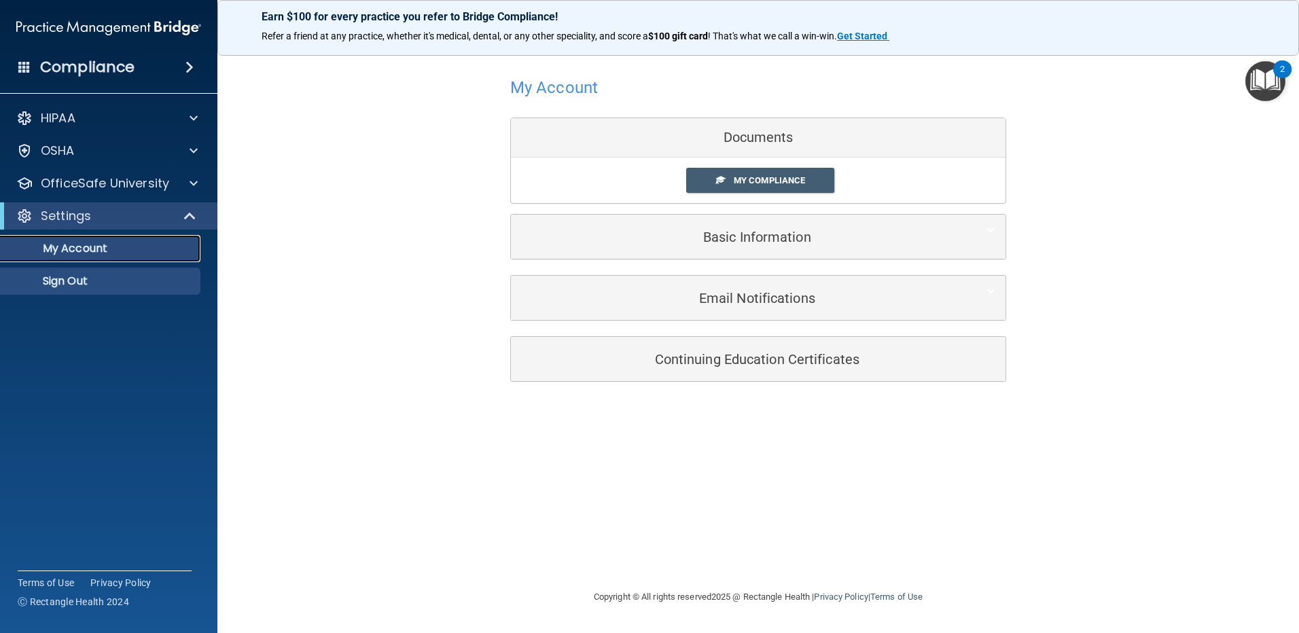  Describe the element at coordinates (758, 138) in the screenshot. I see `div: Documents` at that location.